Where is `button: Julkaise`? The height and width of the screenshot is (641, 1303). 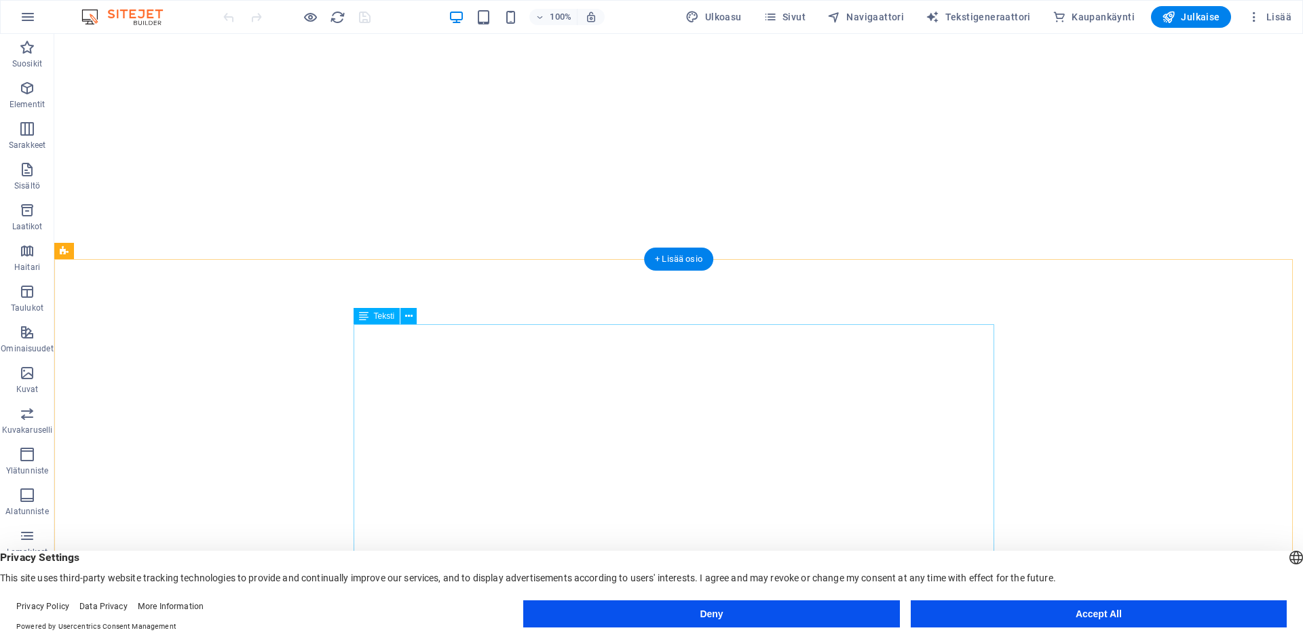
button: Julkaise is located at coordinates (1191, 17).